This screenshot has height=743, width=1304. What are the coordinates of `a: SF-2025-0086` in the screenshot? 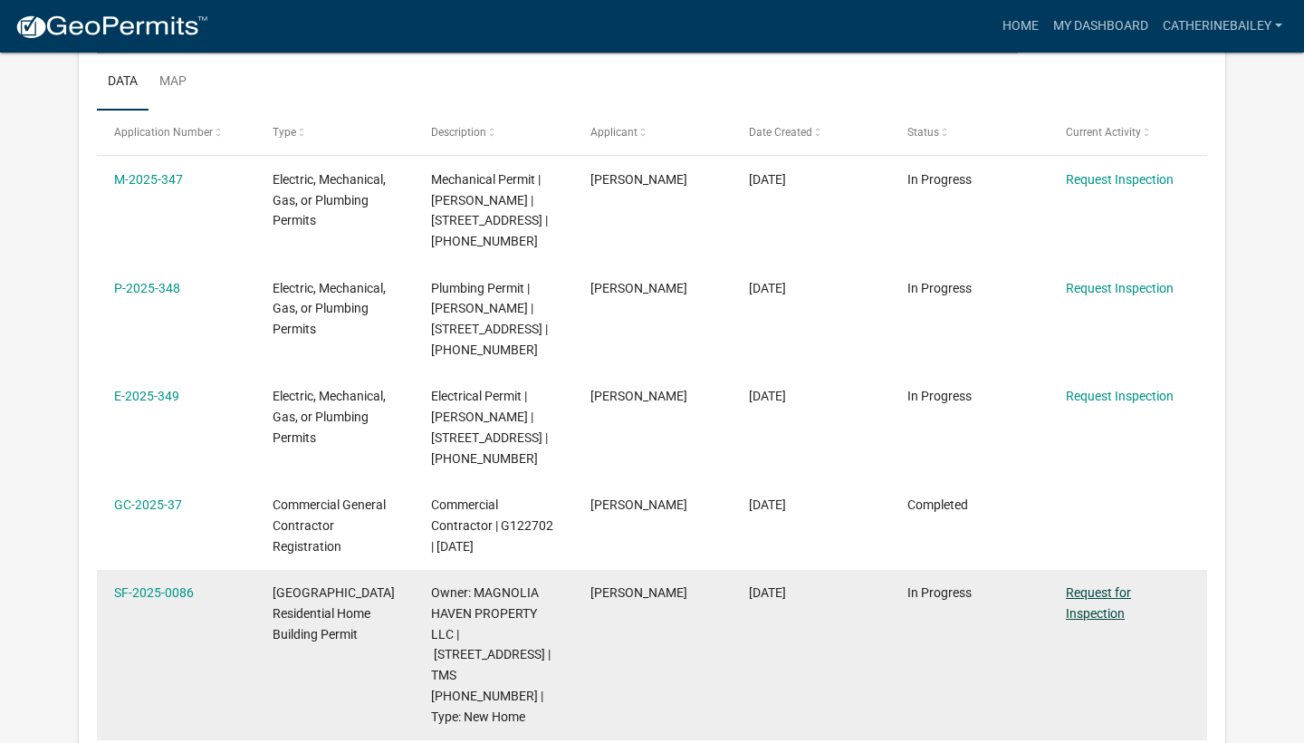 It's located at (154, 592).